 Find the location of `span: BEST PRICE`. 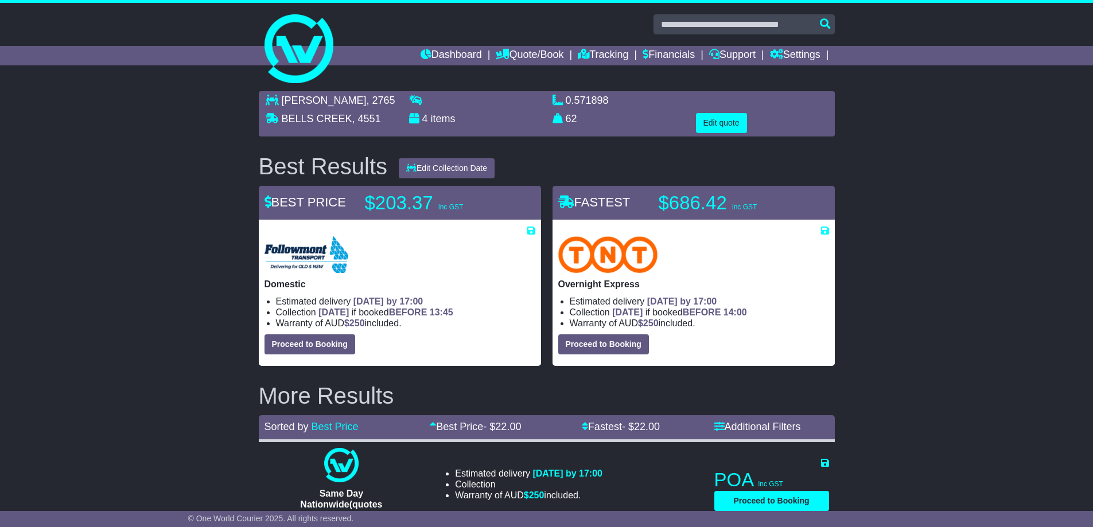

span: BEST PRICE is located at coordinates (305, 202).